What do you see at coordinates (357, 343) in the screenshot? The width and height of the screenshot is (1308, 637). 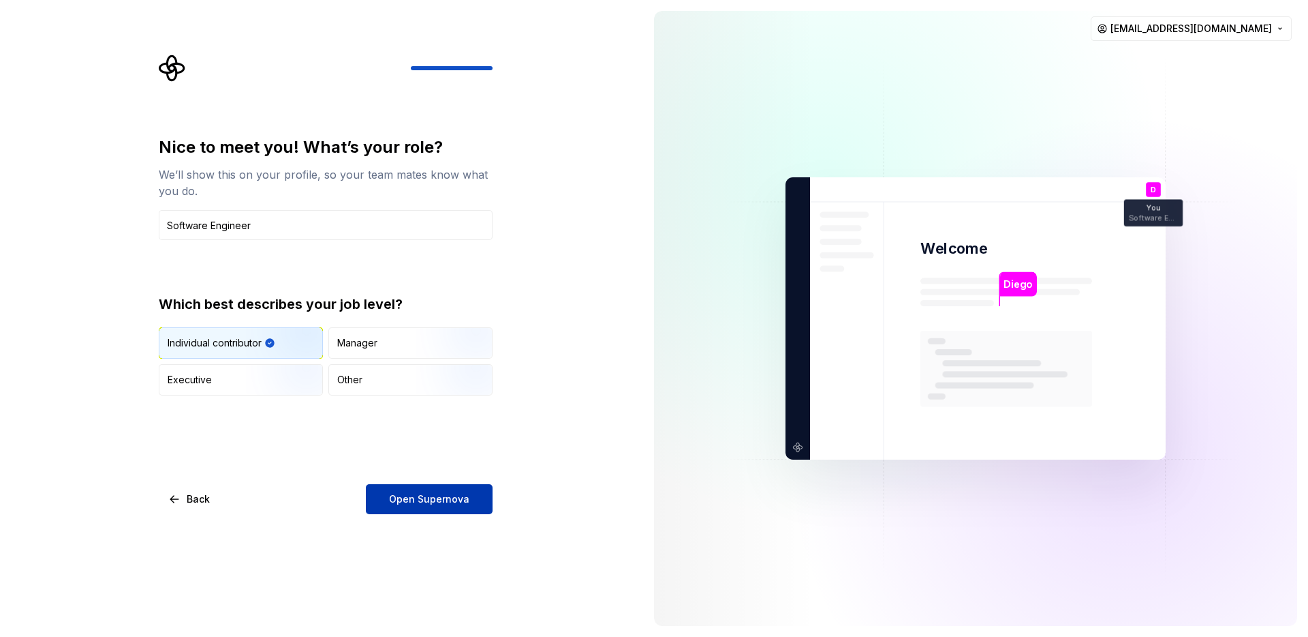 I see `div: Manager` at bounding box center [357, 343].